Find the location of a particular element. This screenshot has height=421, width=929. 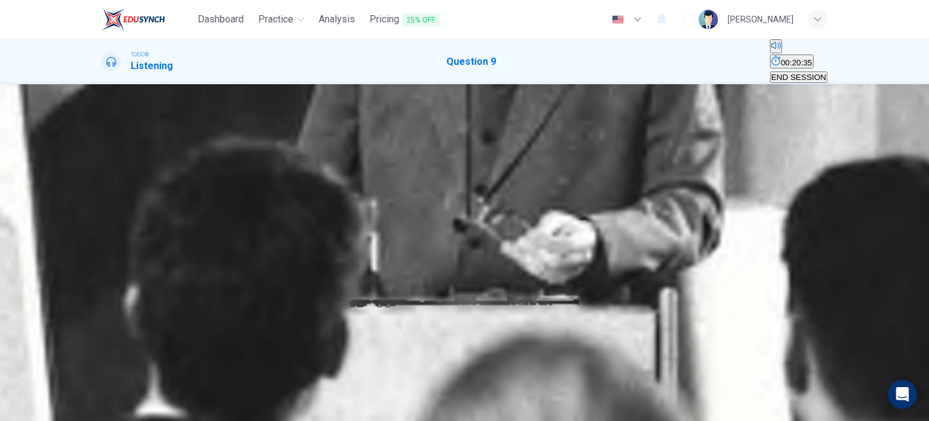

span: Practice is located at coordinates (276, 19).